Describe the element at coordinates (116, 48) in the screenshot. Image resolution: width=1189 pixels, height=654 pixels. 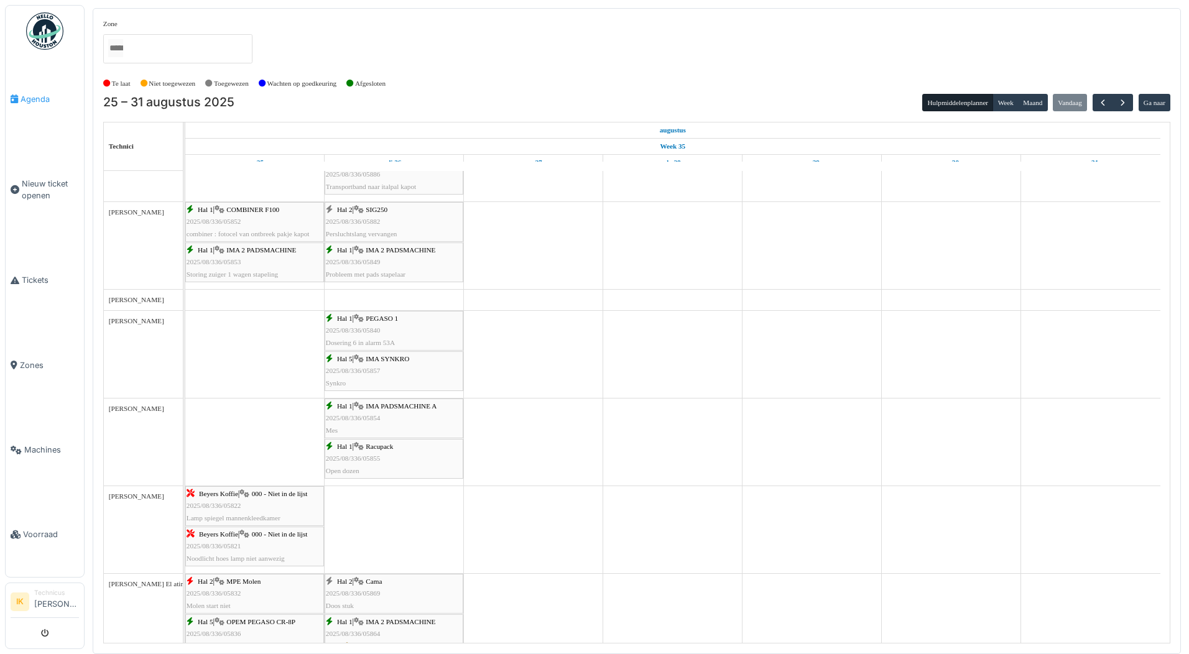
I see `input: Alles` at that location.